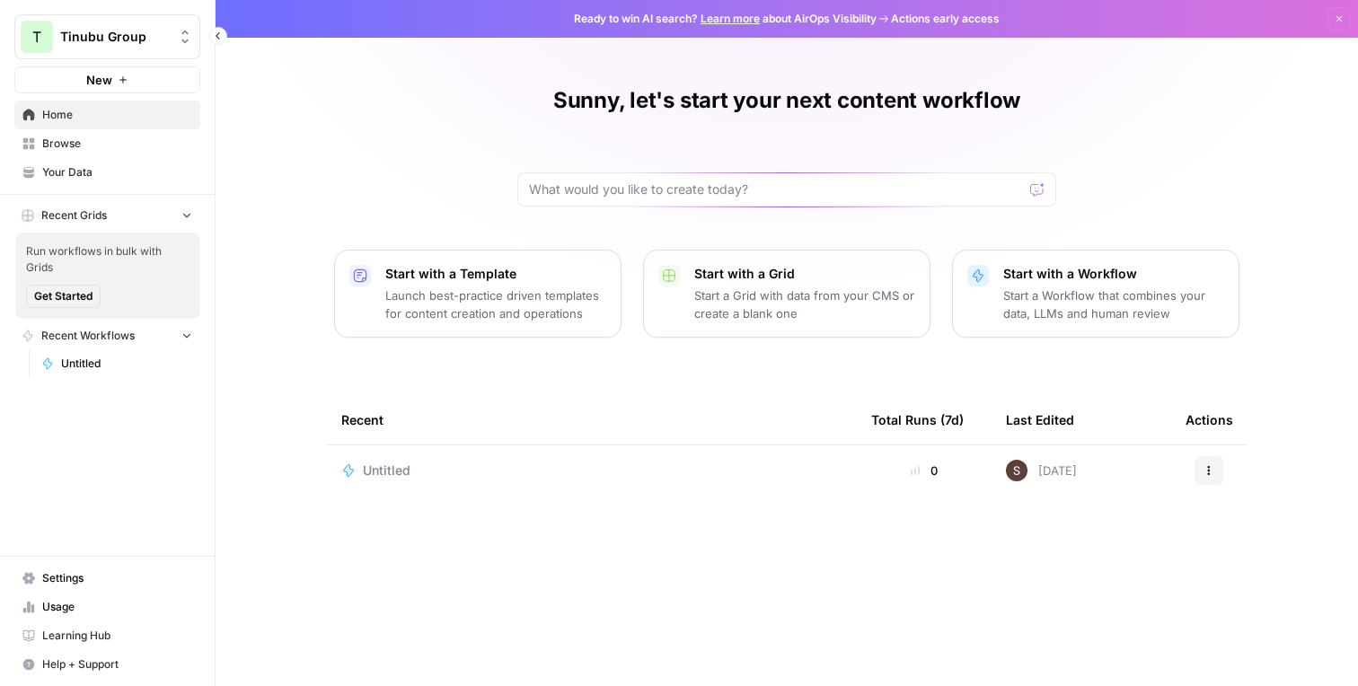 This screenshot has height=686, width=1358. I want to click on span: Home, so click(117, 115).